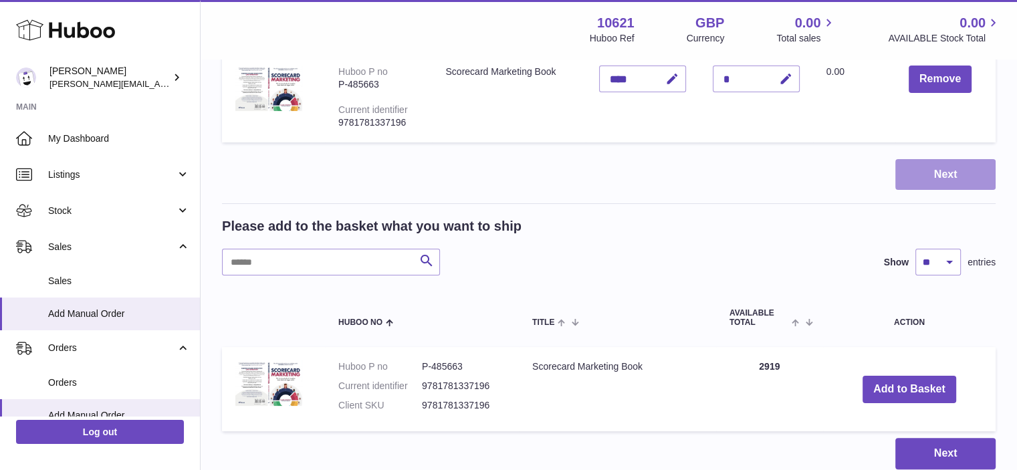  Describe the element at coordinates (380, 386) in the screenshot. I see `dt: Current identifier` at that location.